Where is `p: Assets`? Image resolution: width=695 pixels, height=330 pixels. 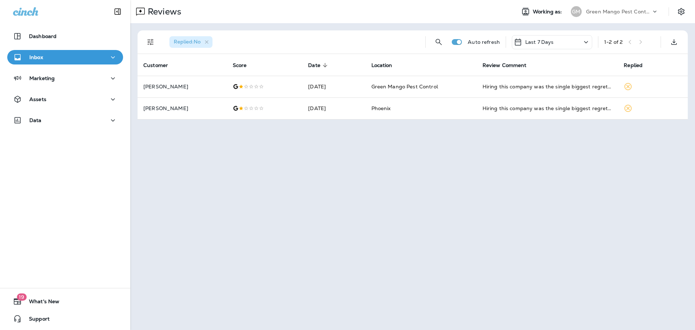 p: Assets is located at coordinates (38, 99).